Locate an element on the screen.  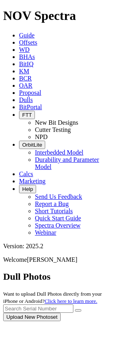
a: Send Us Feedback is located at coordinates (59, 196).